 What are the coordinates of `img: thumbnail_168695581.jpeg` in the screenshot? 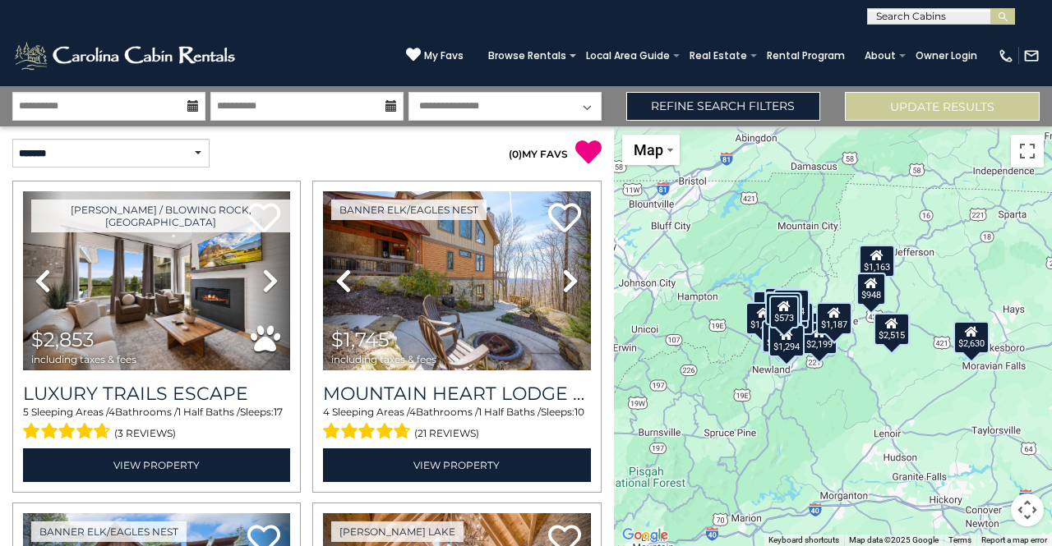 It's located at (156, 281).